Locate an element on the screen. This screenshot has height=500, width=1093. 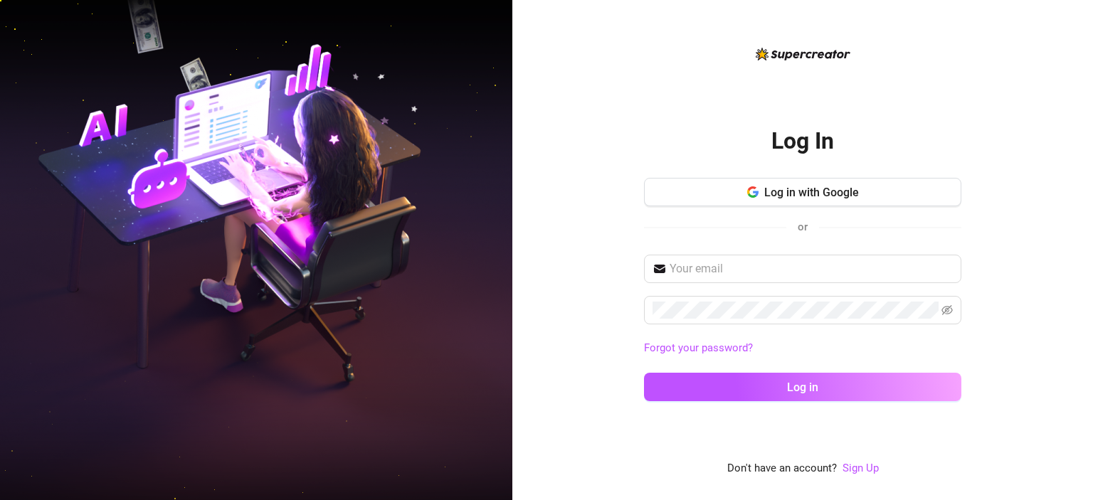
h2: Log In is located at coordinates (802, 141).